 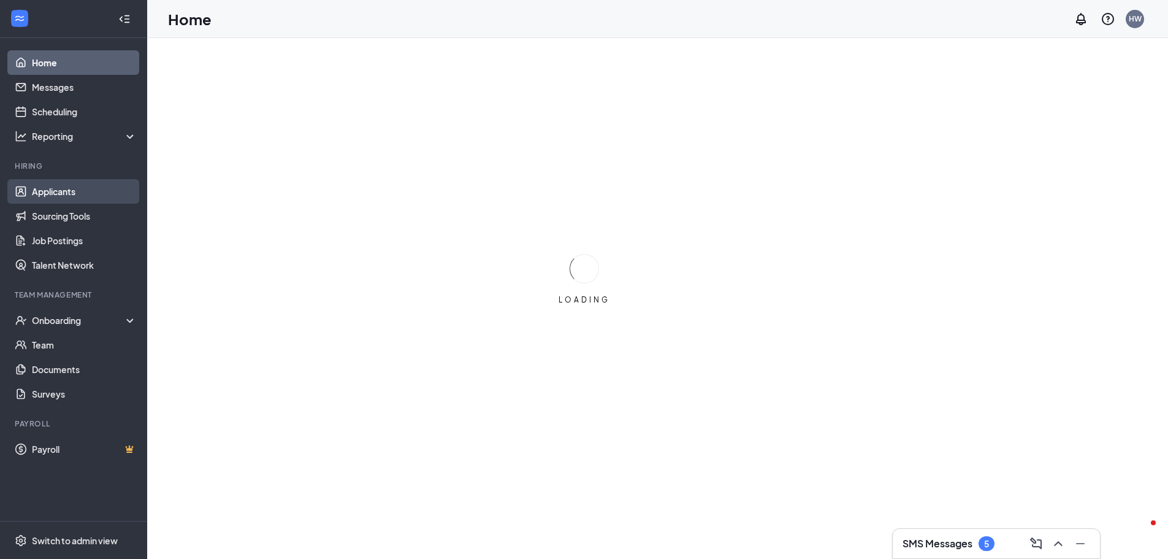 I want to click on div: HW, so click(x=1135, y=18).